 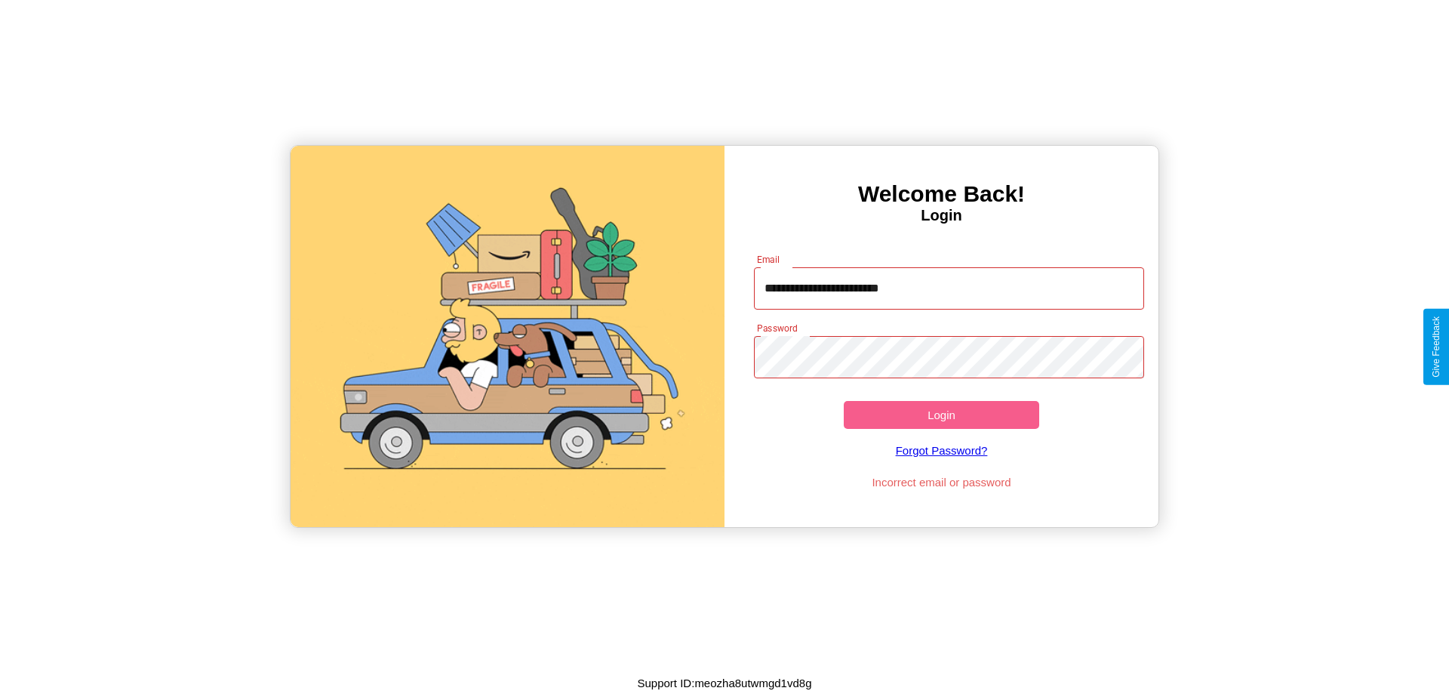 I want to click on h3: Welcome Back!, so click(x=941, y=194).